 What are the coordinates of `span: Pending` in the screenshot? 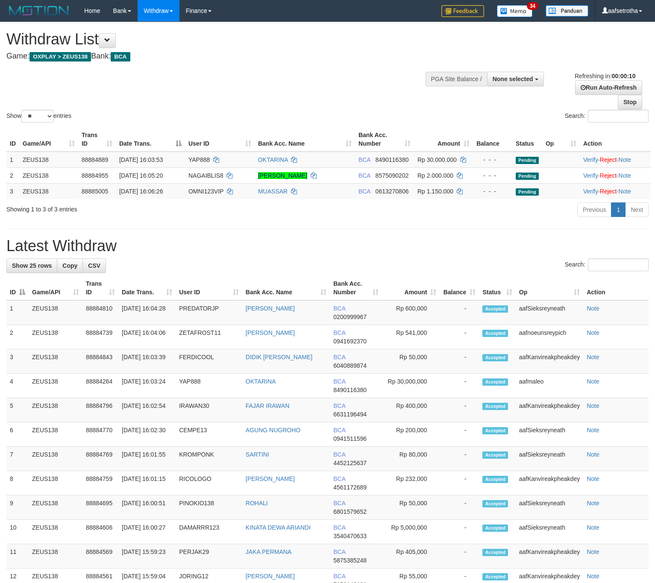 It's located at (527, 176).